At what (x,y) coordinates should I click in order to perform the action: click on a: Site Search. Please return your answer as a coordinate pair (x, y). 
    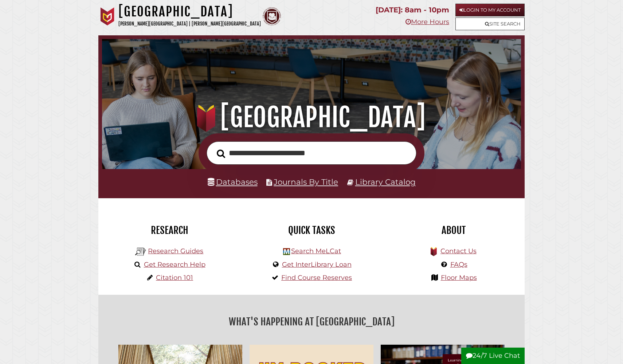
    Looking at the image, I should click on (490, 24).